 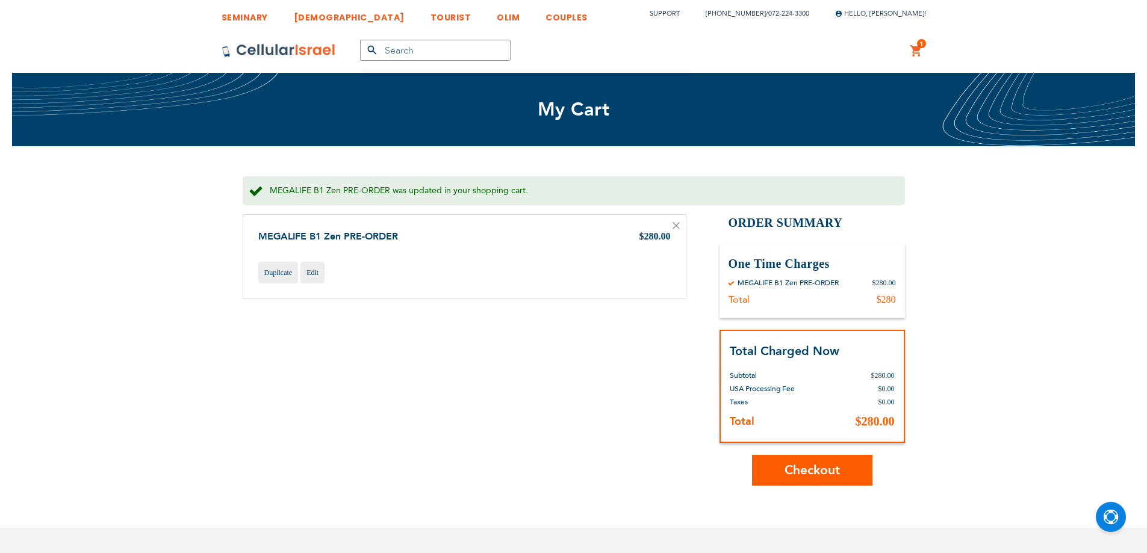 I want to click on a: COUPLES, so click(x=567, y=14).